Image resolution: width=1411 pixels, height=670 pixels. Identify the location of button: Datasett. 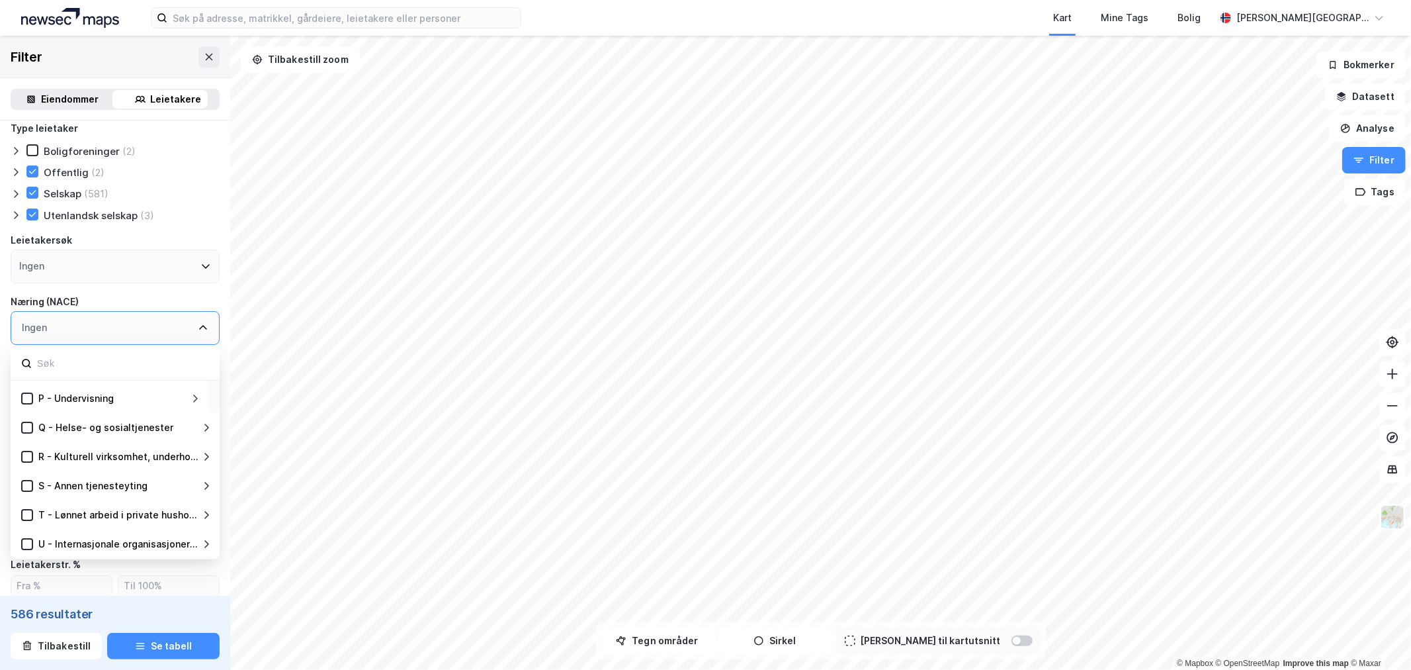
(1366, 97).